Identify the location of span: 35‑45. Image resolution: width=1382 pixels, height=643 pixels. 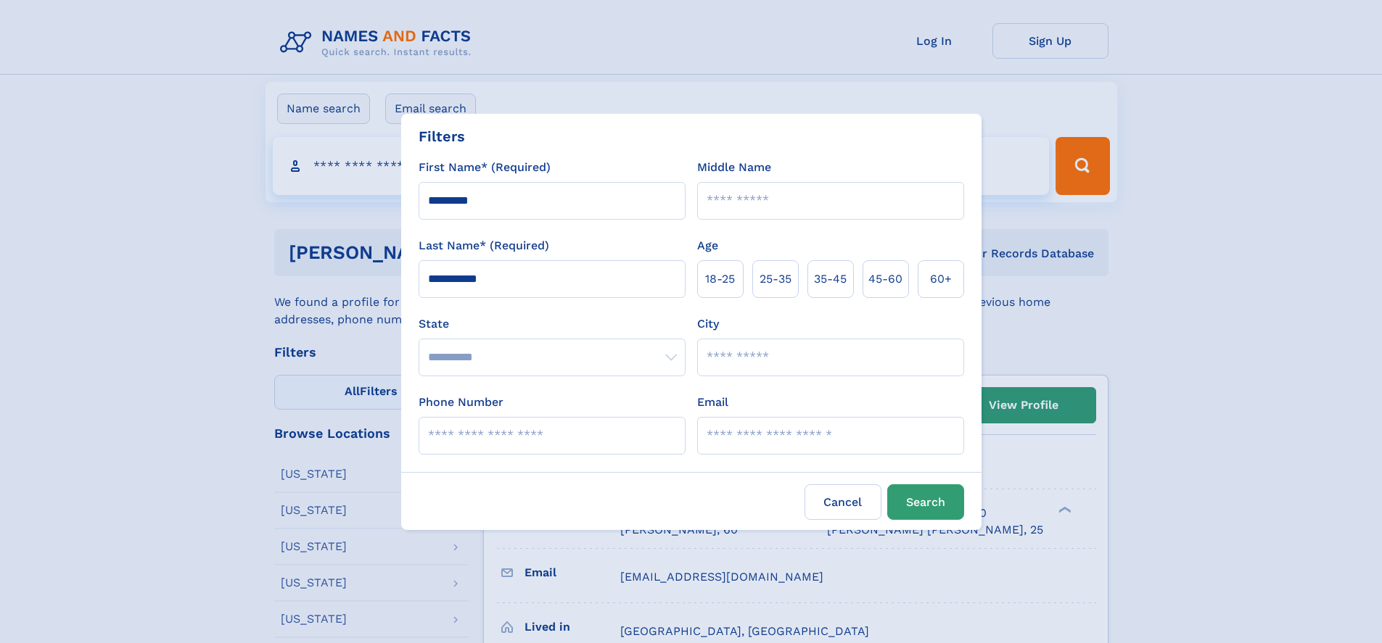
(830, 279).